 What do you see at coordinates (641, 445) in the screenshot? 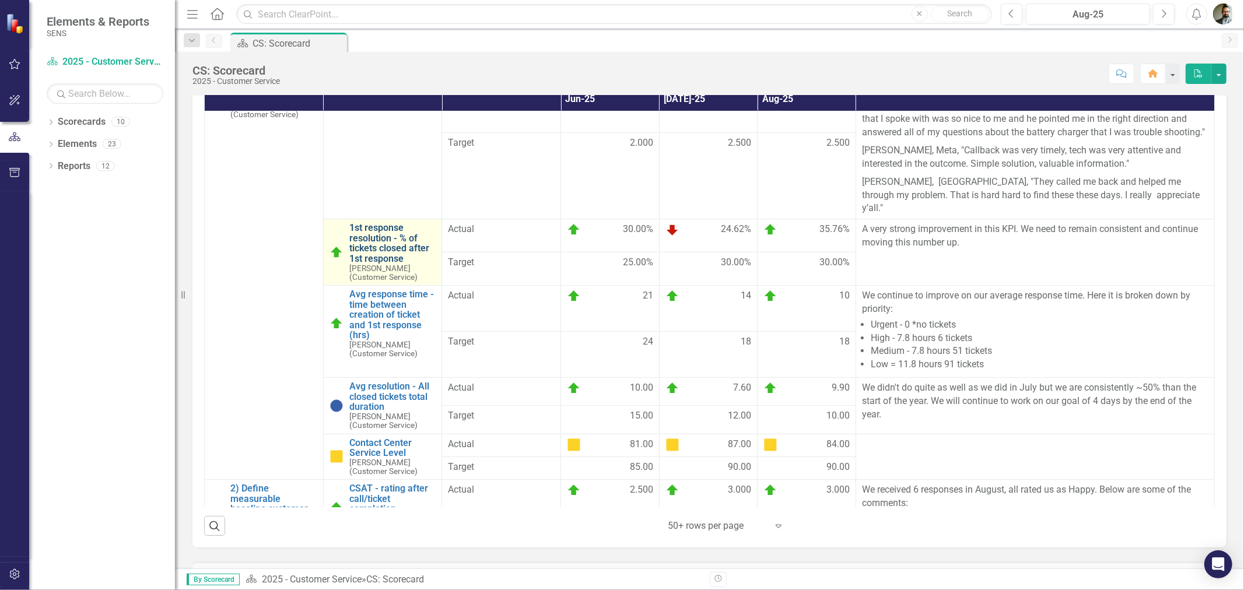
I see `span: 81.00` at bounding box center [641, 445].